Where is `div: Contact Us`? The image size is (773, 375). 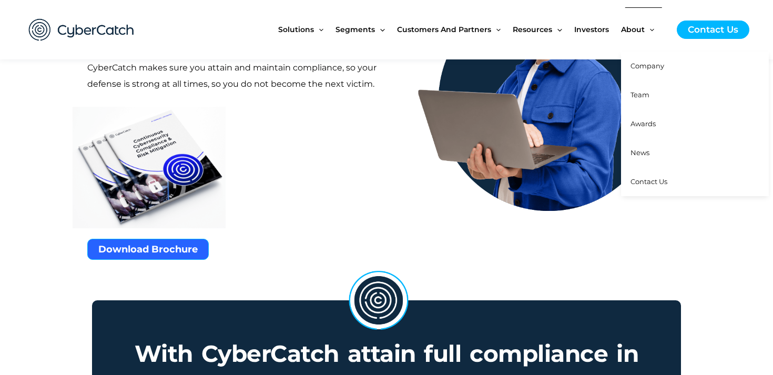 div: Contact Us is located at coordinates (713, 29).